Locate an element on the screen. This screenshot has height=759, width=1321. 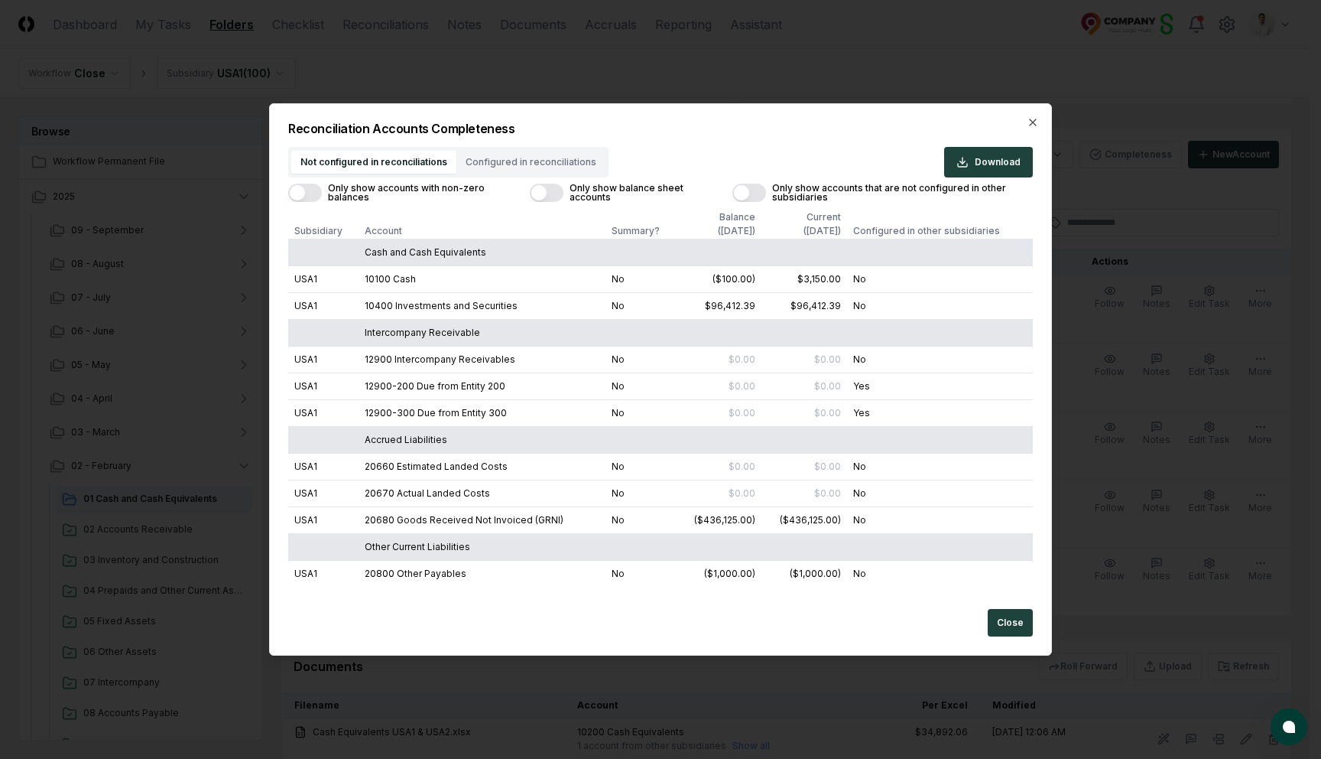
label: Only show balance sheet accounts is located at coordinates (639, 193).